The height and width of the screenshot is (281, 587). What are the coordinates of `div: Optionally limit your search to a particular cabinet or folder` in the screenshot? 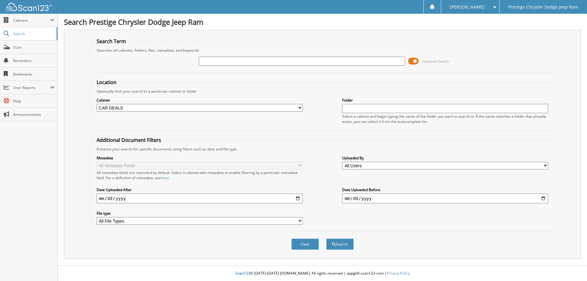 It's located at (323, 91).